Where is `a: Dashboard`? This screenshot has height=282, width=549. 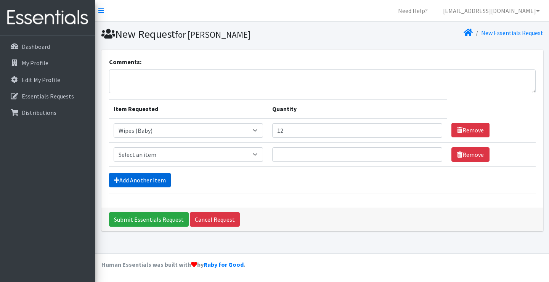 a: Dashboard is located at coordinates (48, 46).